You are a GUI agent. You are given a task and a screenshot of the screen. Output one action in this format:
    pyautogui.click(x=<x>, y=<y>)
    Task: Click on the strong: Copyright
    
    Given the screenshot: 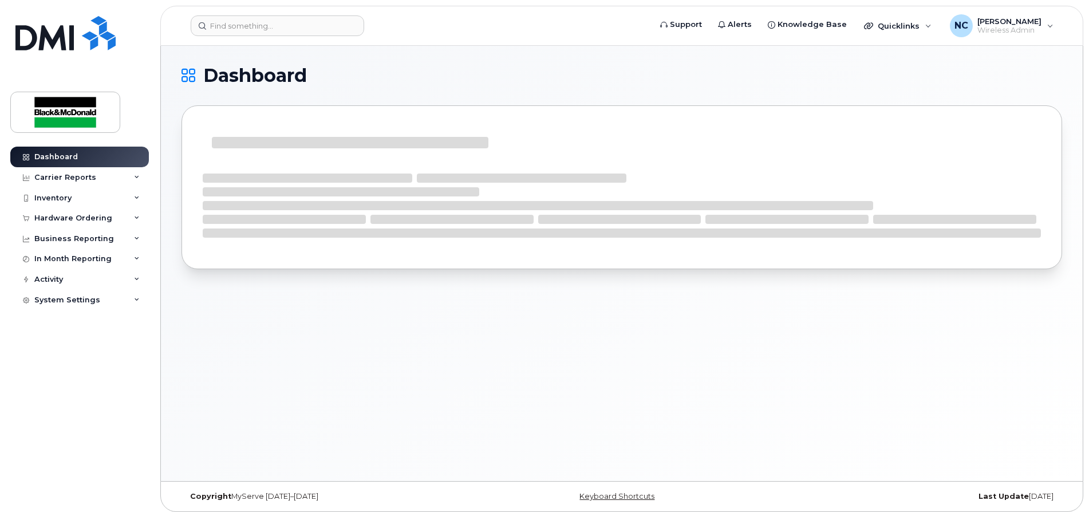 What is the action you would take?
    pyautogui.click(x=211, y=496)
    